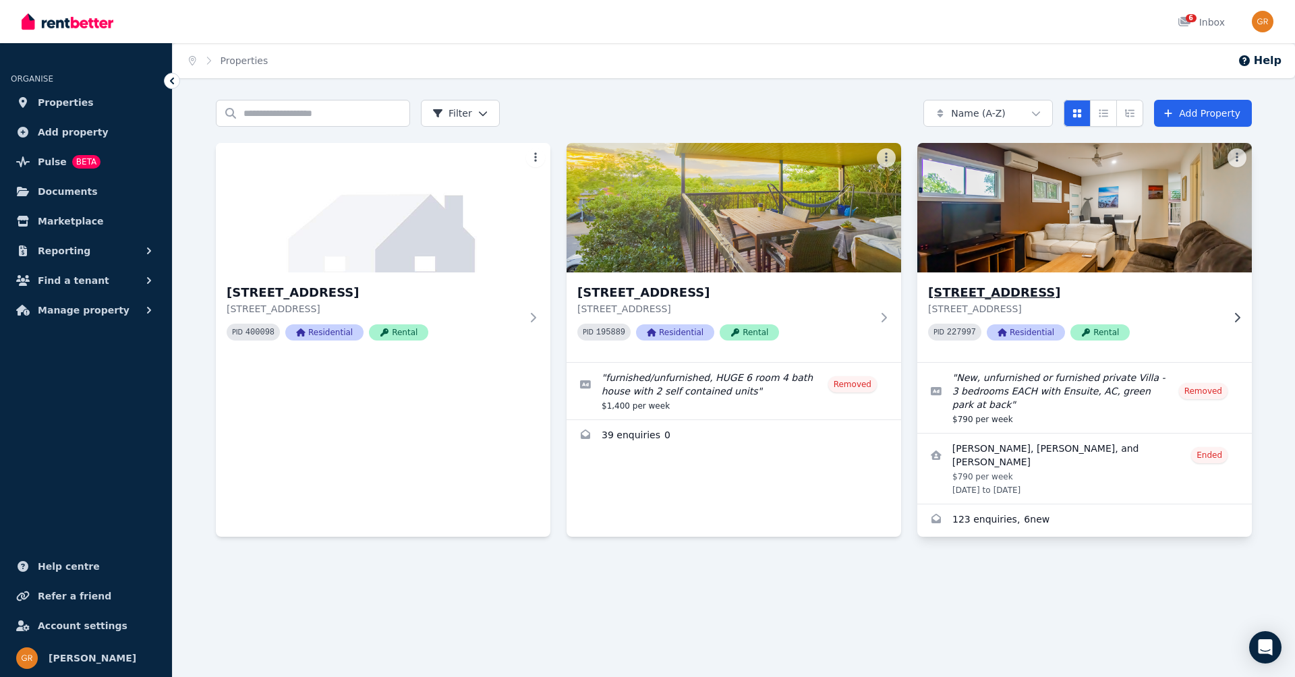 This screenshot has width=1295, height=677. What do you see at coordinates (1203, 113) in the screenshot?
I see `a: Add Property` at bounding box center [1203, 113].